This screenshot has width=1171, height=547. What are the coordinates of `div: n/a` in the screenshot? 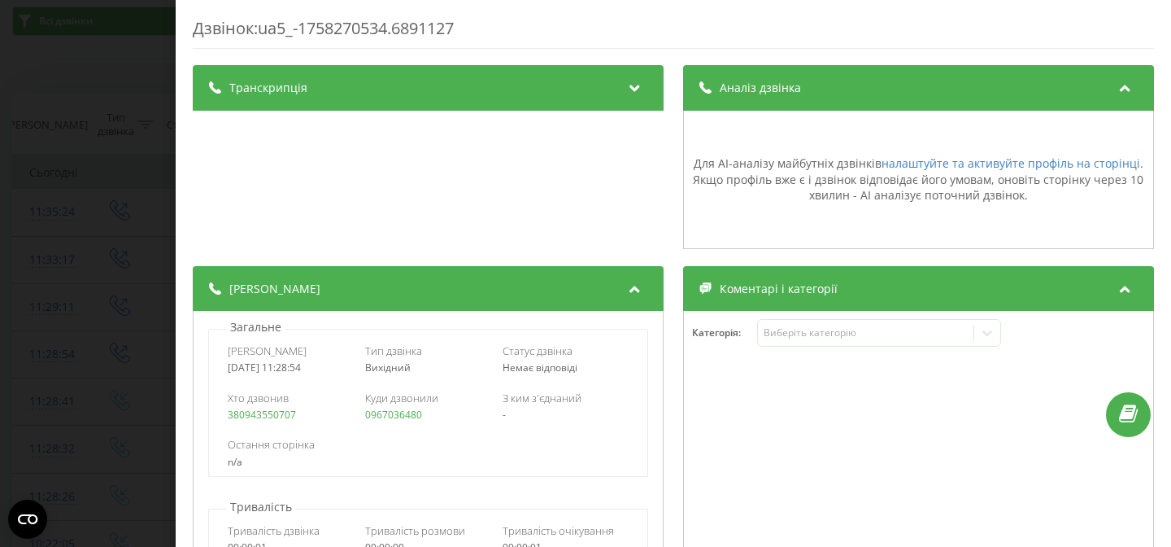 It's located at (428, 462).